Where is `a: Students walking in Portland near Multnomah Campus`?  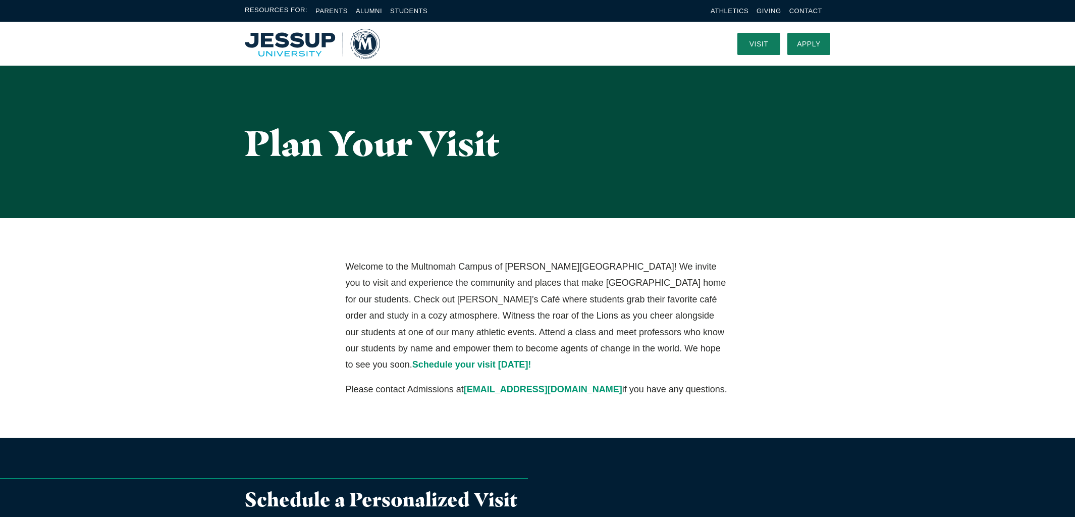
a: Students walking in Portland near Multnomah Campus is located at coordinates (688, 486).